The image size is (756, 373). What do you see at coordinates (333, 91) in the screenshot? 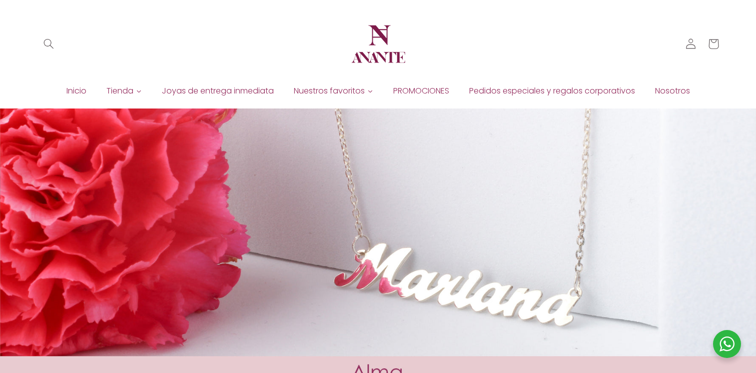
I see `a: Nuestros favoritos` at bounding box center [333, 91].